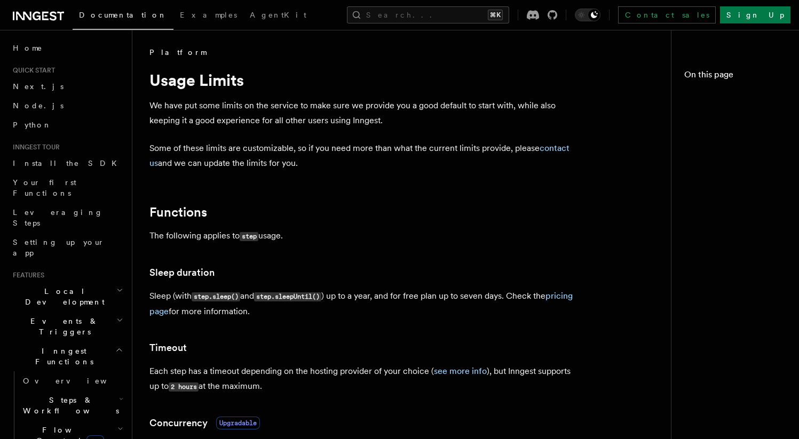 Image resolution: width=799 pixels, height=439 pixels. What do you see at coordinates (178, 52) in the screenshot?
I see `span: Platform` at bounding box center [178, 52].